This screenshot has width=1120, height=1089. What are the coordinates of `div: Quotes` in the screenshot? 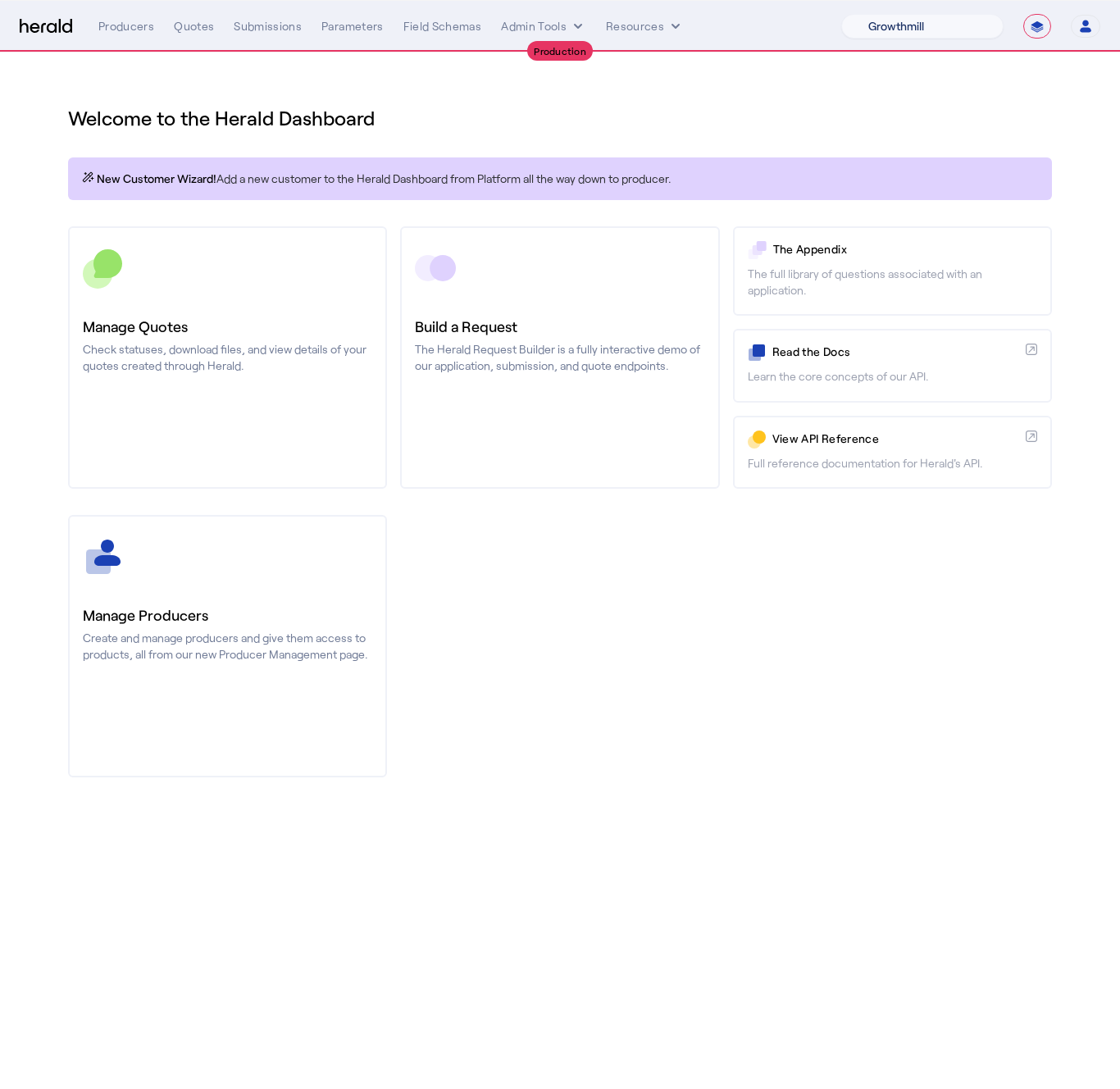 It's located at (194, 26).